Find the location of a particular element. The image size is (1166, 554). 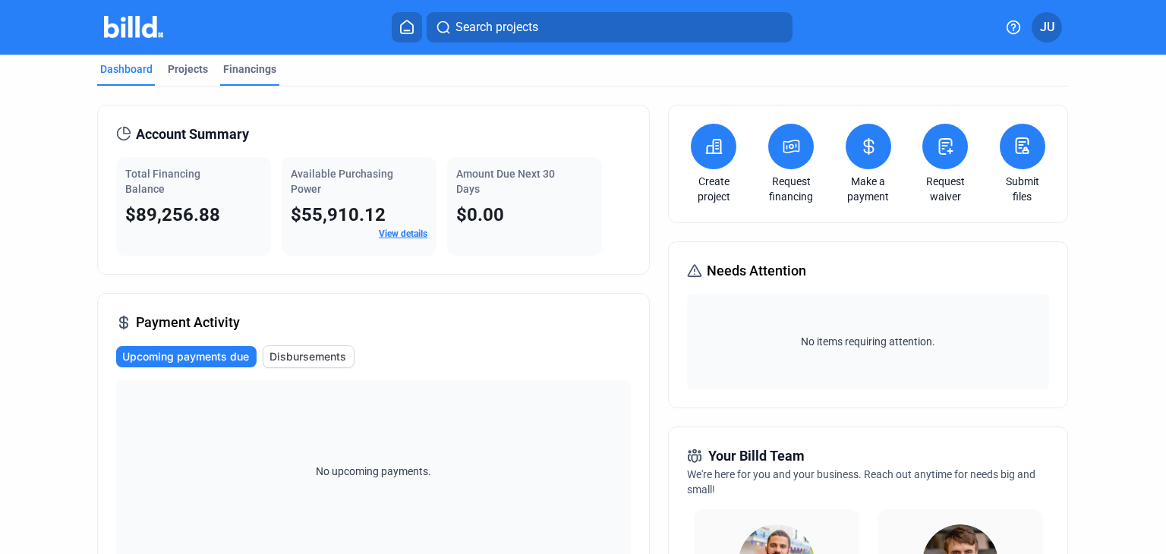

span: Amount Due Next 30 Days is located at coordinates (506, 181).